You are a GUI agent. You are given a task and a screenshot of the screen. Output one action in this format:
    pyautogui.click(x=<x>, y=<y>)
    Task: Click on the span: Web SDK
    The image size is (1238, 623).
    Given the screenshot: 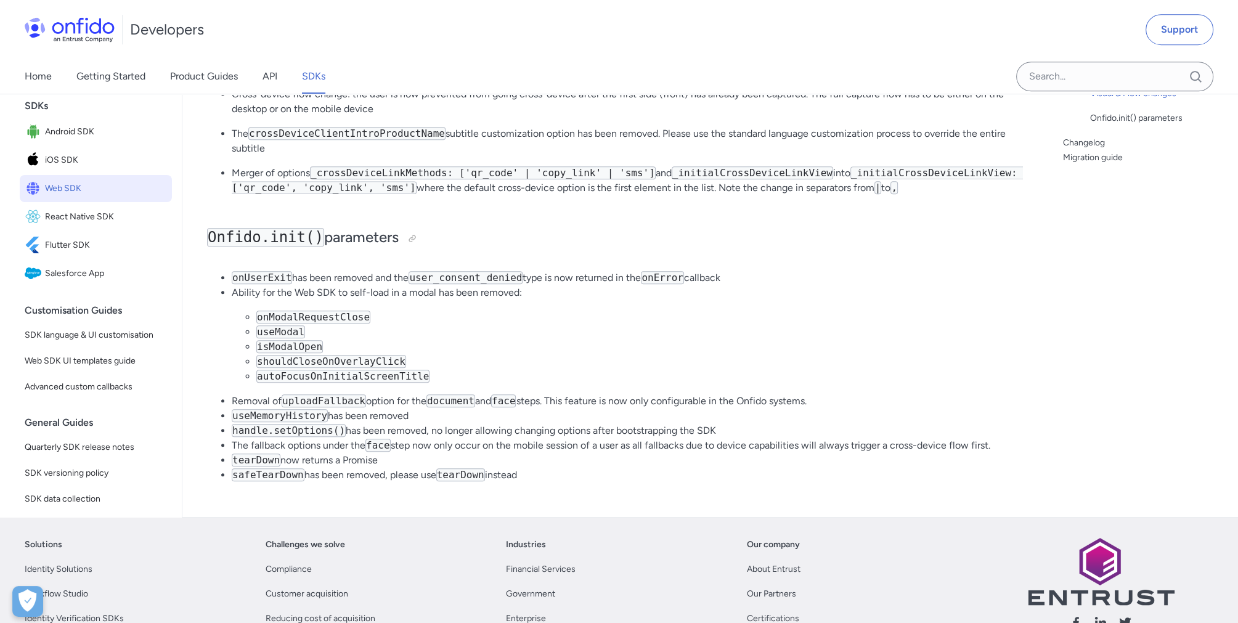 What is the action you would take?
    pyautogui.click(x=106, y=189)
    